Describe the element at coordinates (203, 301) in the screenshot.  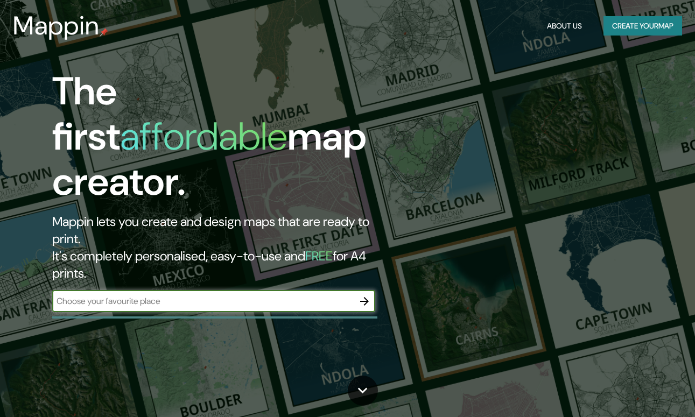
I see `input: Choose your favourite place` at that location.